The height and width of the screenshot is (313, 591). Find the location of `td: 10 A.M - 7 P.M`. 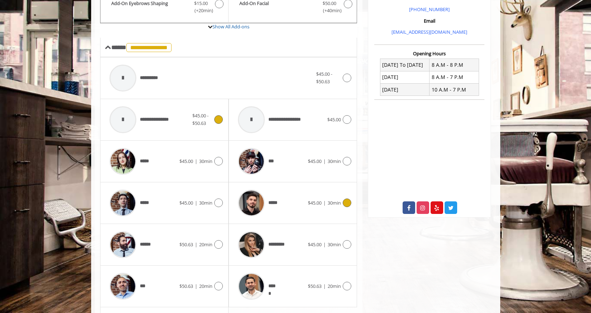

td: 10 A.M - 7 P.M is located at coordinates (454, 90).